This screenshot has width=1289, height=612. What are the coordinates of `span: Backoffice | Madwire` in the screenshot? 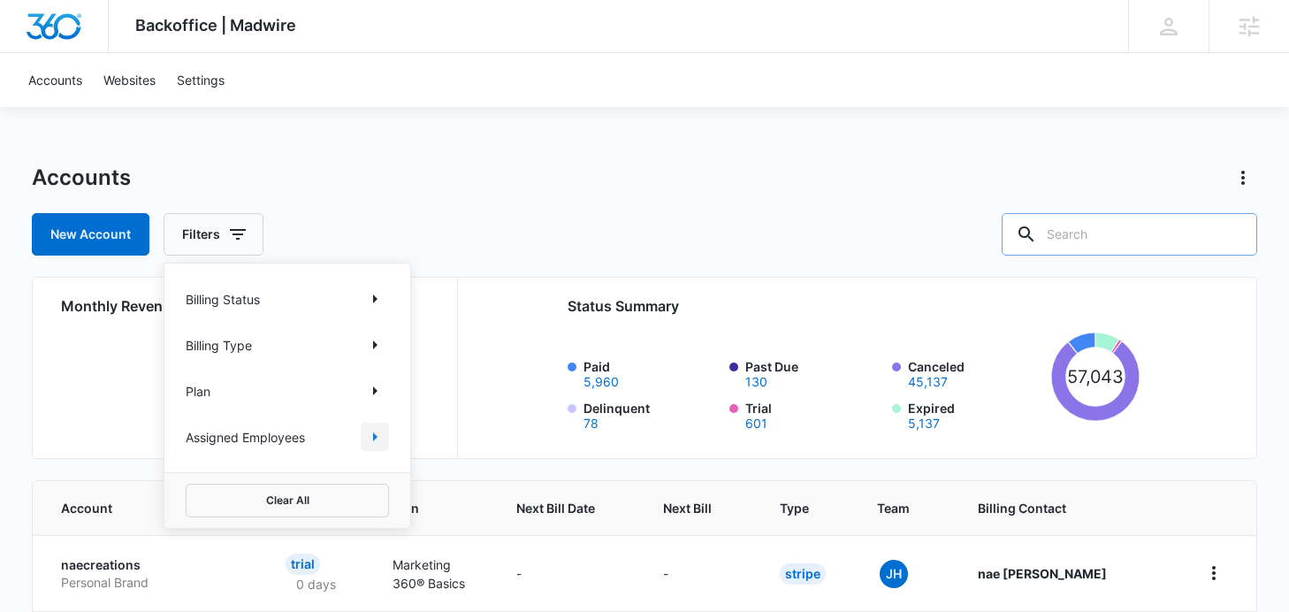 It's located at (216, 25).